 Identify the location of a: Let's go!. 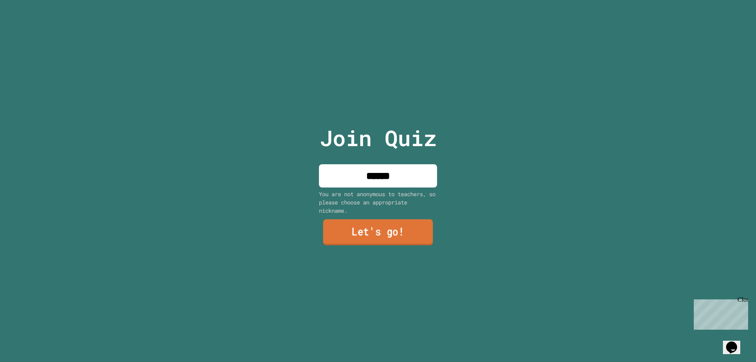
(378, 232).